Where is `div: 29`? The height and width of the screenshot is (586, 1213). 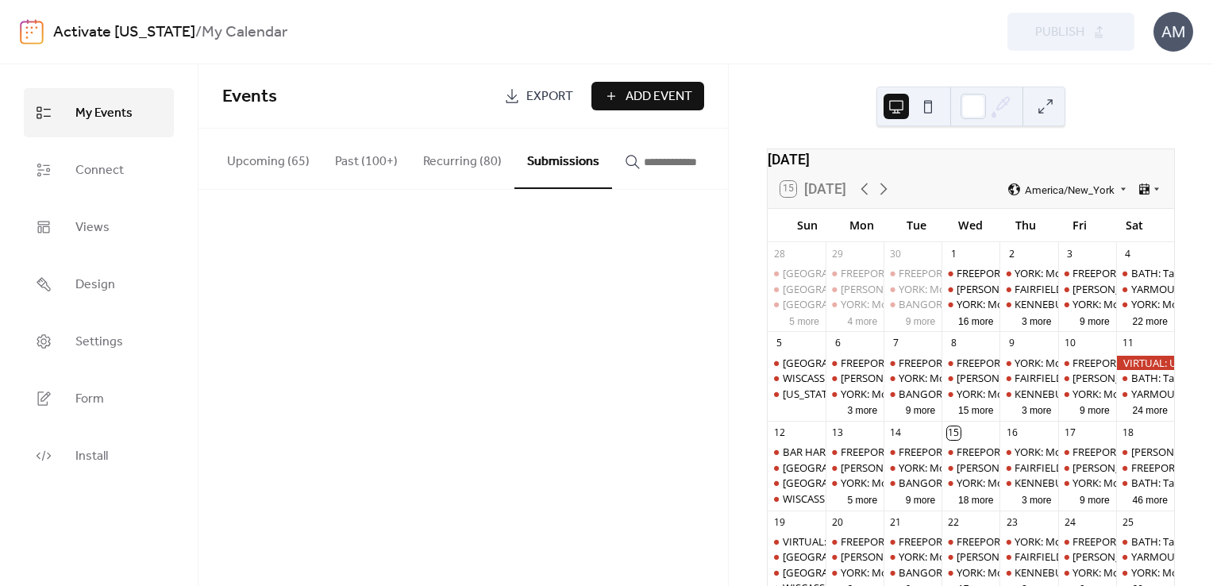
div: 29 is located at coordinates (838, 253).